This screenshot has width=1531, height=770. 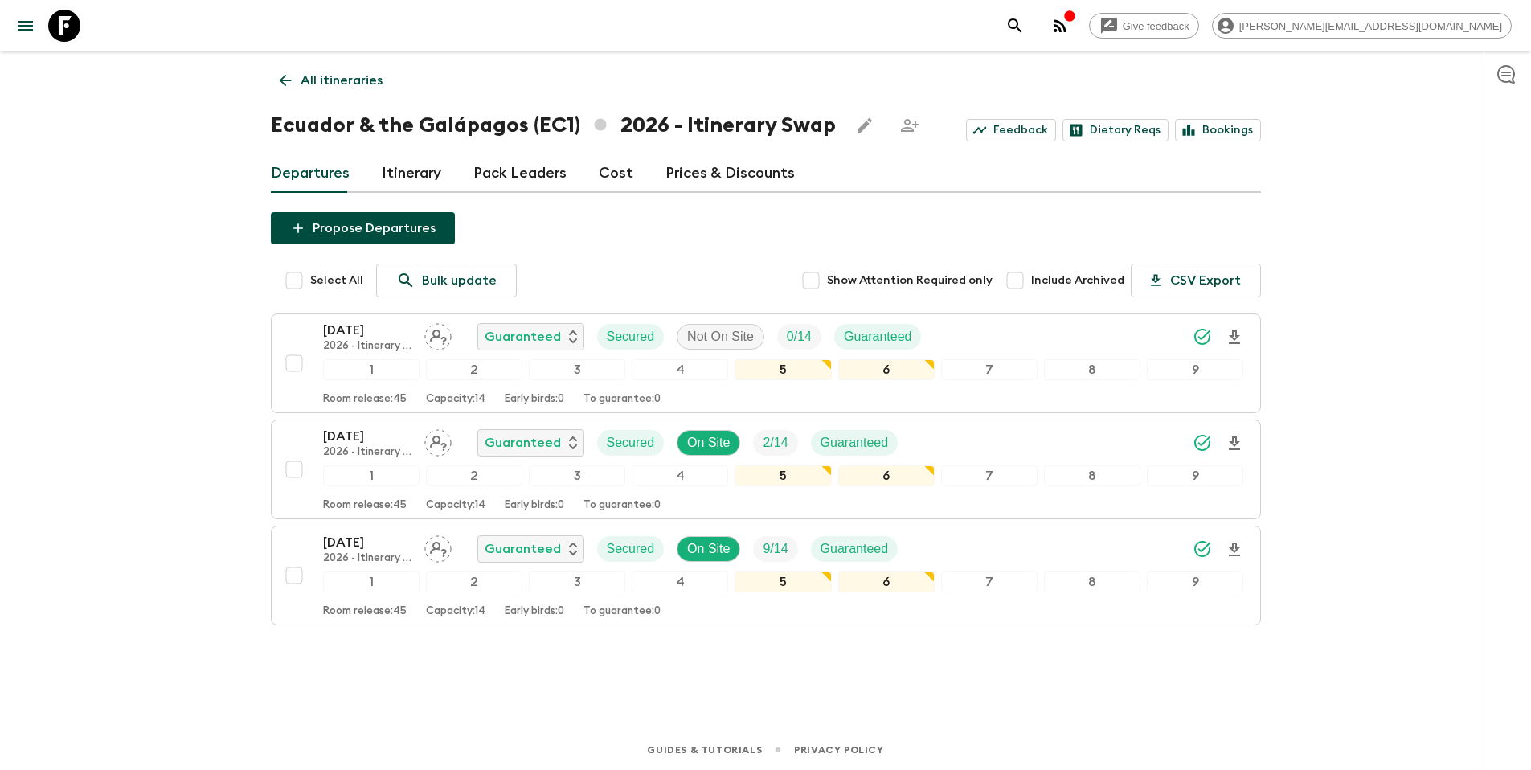 What do you see at coordinates (775, 443) in the screenshot?
I see `p: 2 / 14` at bounding box center [775, 443].